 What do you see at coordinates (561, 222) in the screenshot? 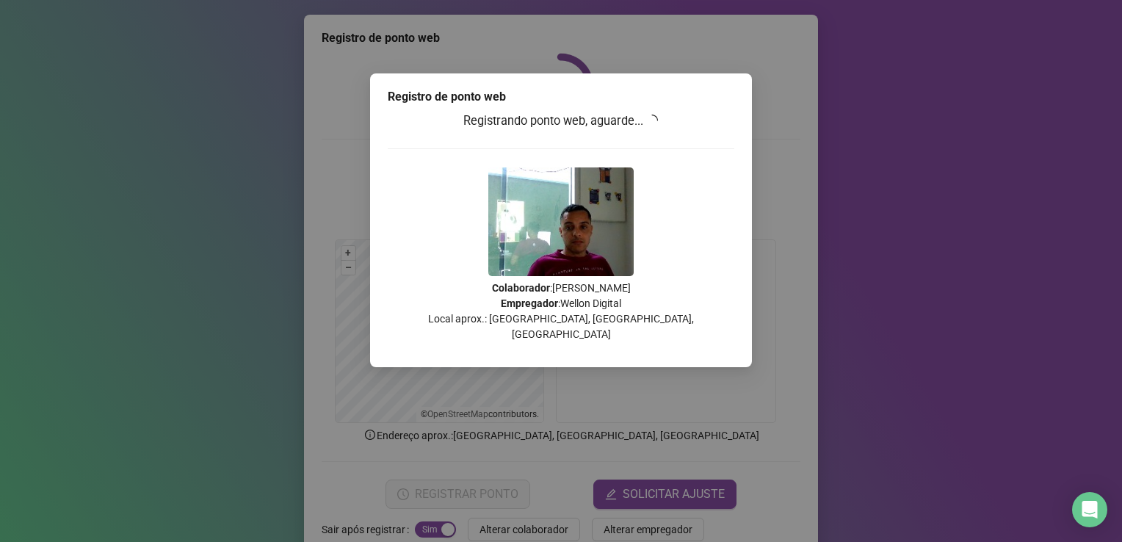
I see `img: 2Q==` at bounding box center [561, 222].